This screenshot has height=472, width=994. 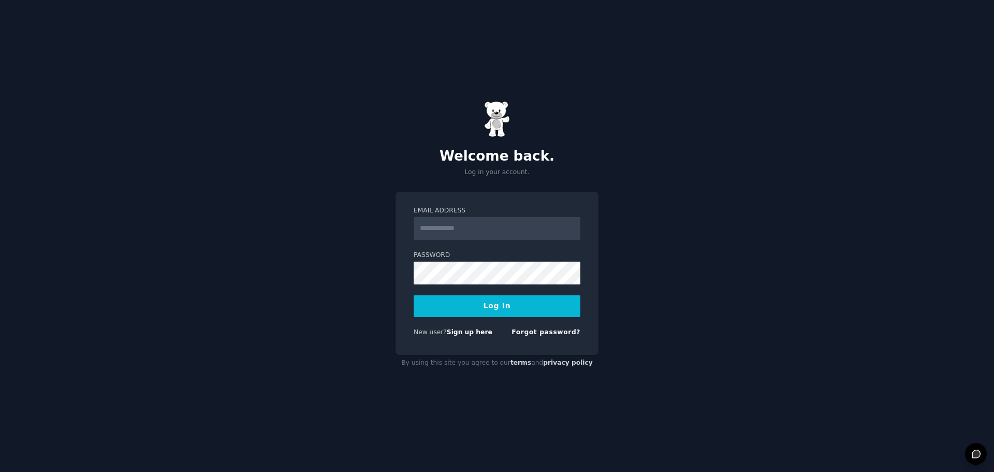 I want to click on span: New user?, so click(x=430, y=332).